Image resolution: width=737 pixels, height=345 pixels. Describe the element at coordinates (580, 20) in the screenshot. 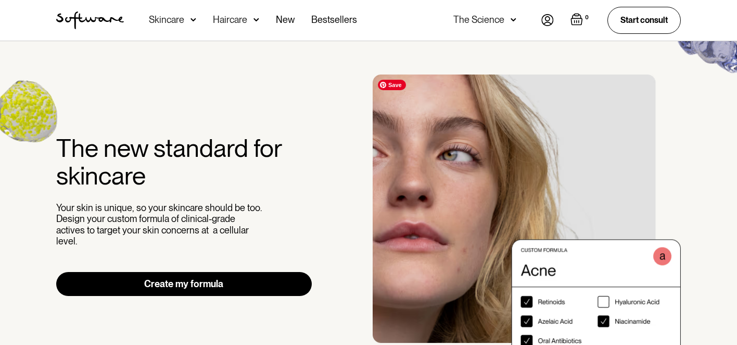

I see `a: Open empty cart` at that location.